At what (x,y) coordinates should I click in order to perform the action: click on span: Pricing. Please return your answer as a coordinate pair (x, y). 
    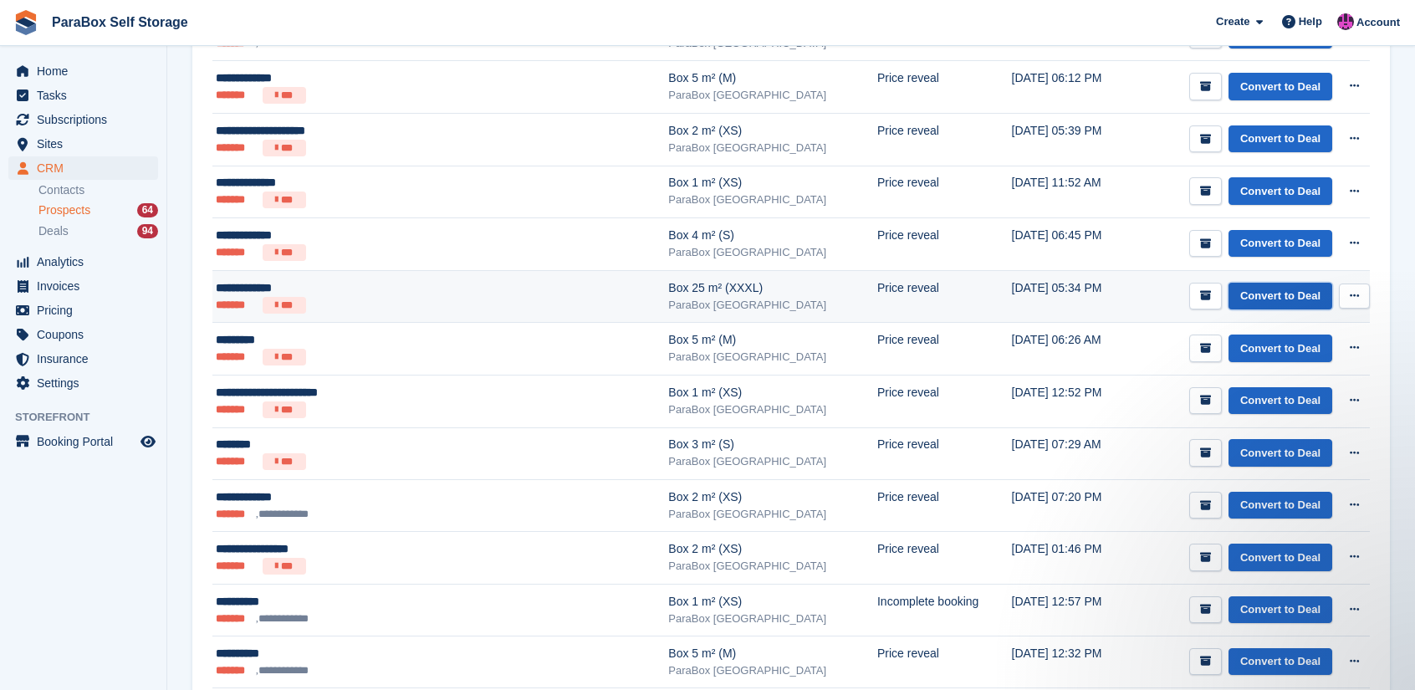
    Looking at the image, I should click on (87, 310).